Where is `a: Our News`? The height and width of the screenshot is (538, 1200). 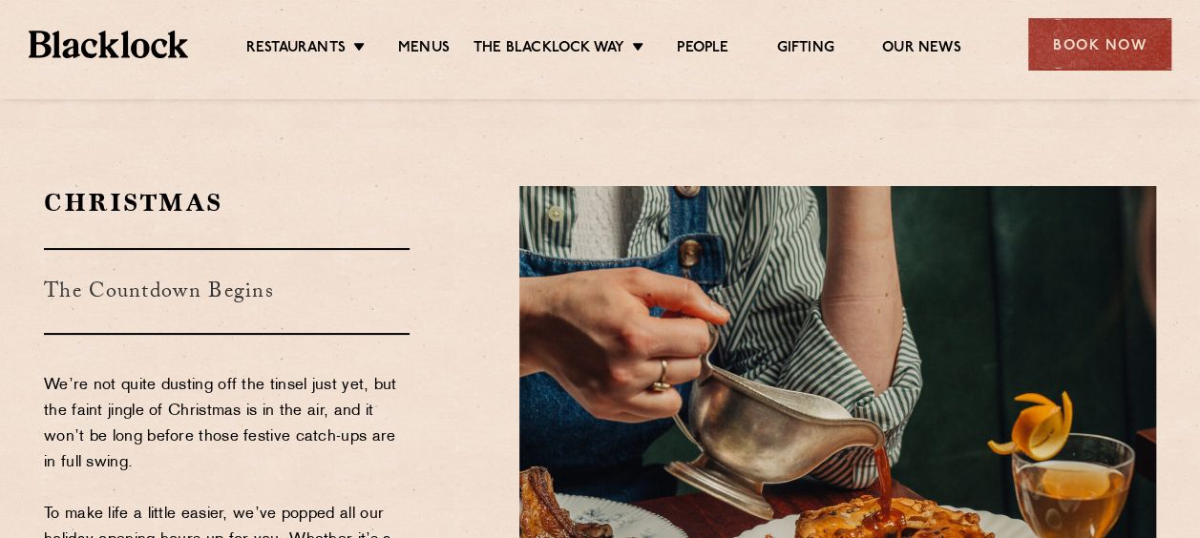 a: Our News is located at coordinates (921, 50).